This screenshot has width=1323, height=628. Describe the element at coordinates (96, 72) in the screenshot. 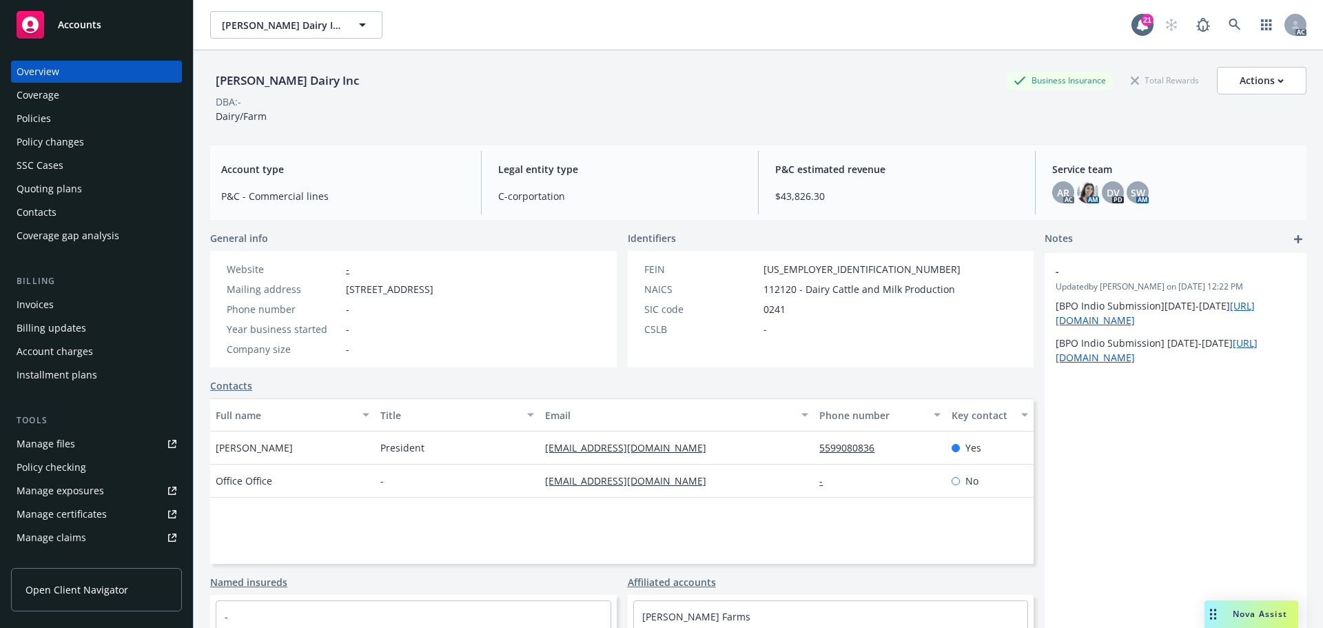

I see `a: Overview` at that location.